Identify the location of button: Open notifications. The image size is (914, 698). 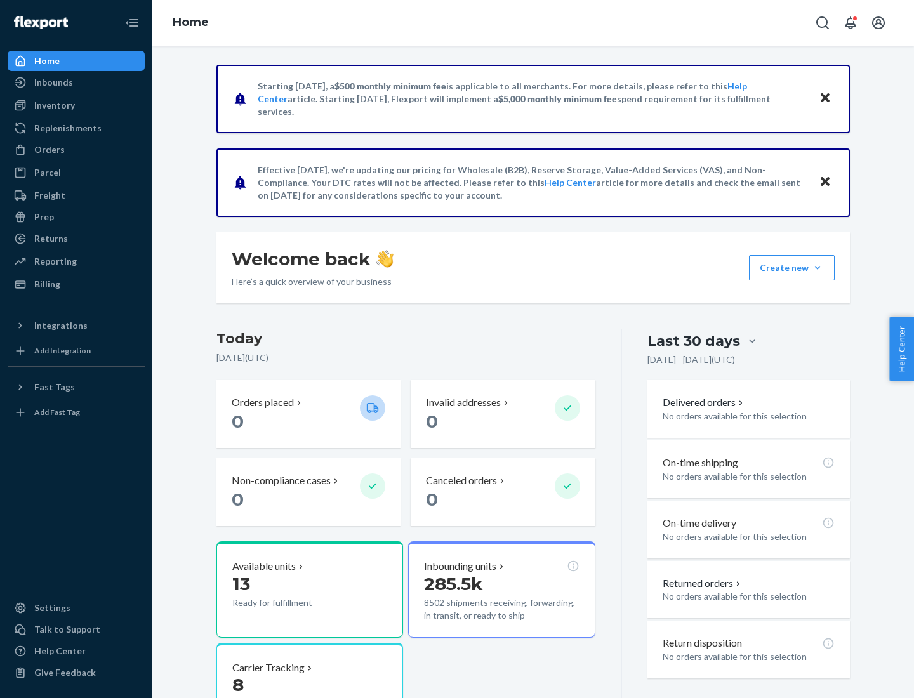
(851, 23).